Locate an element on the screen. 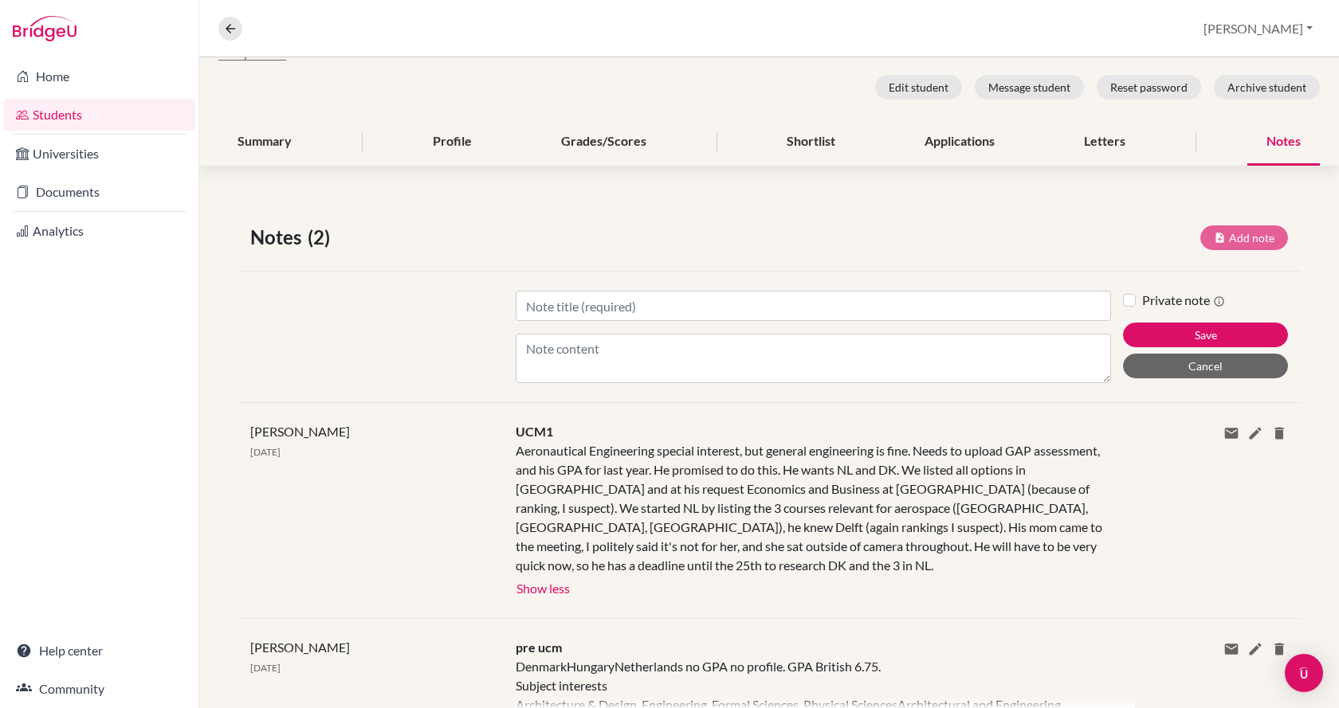  div: Notes is located at coordinates (1283, 142).